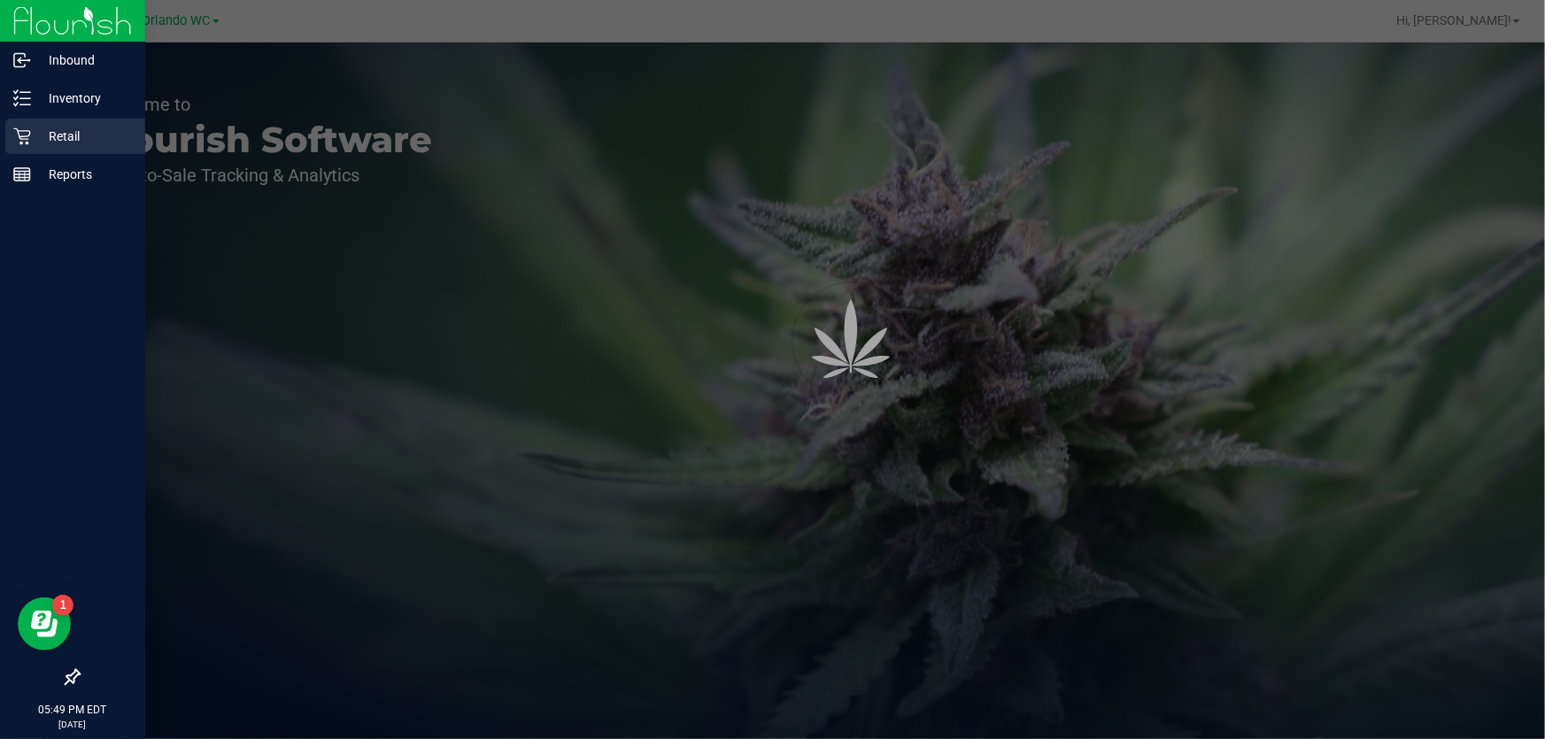 Image resolution: width=1545 pixels, height=739 pixels. What do you see at coordinates (11, 10) in the screenshot?
I see `span: 1` at bounding box center [11, 10].